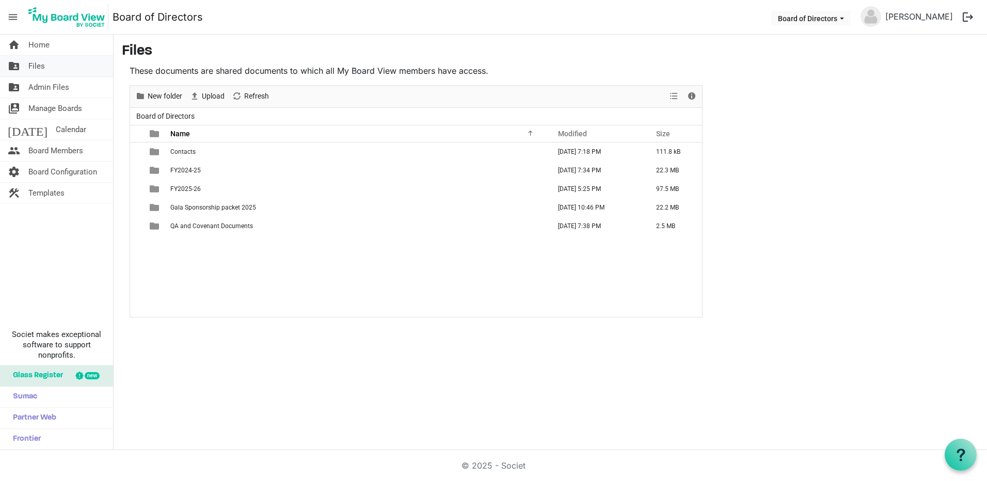 This screenshot has height=481, width=987. What do you see at coordinates (165, 116) in the screenshot?
I see `span: Board of Directors` at bounding box center [165, 116].